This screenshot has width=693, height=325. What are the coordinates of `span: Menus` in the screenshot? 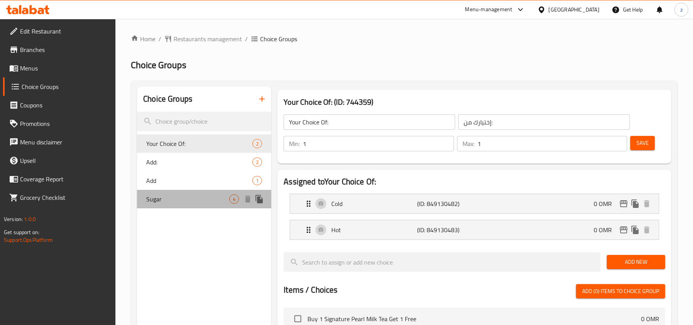 It's located at (65, 68).